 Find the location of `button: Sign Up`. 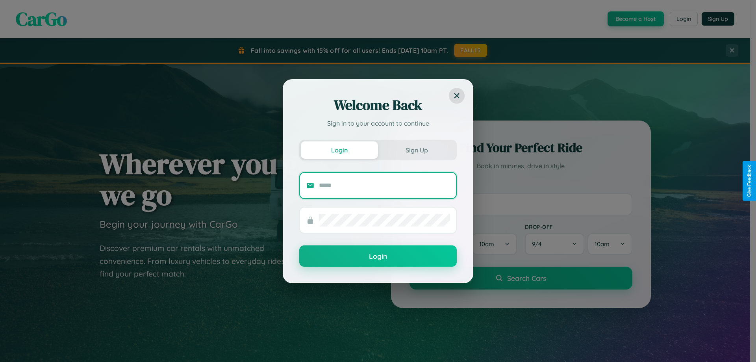

button: Sign Up is located at coordinates (417, 150).